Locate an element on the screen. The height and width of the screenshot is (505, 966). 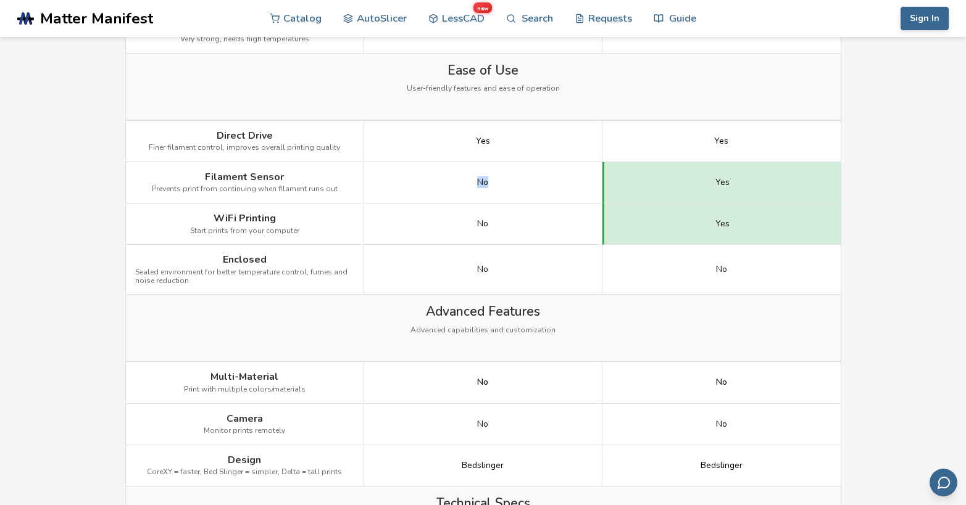
span: Filament Sensor is located at coordinates (244, 177).